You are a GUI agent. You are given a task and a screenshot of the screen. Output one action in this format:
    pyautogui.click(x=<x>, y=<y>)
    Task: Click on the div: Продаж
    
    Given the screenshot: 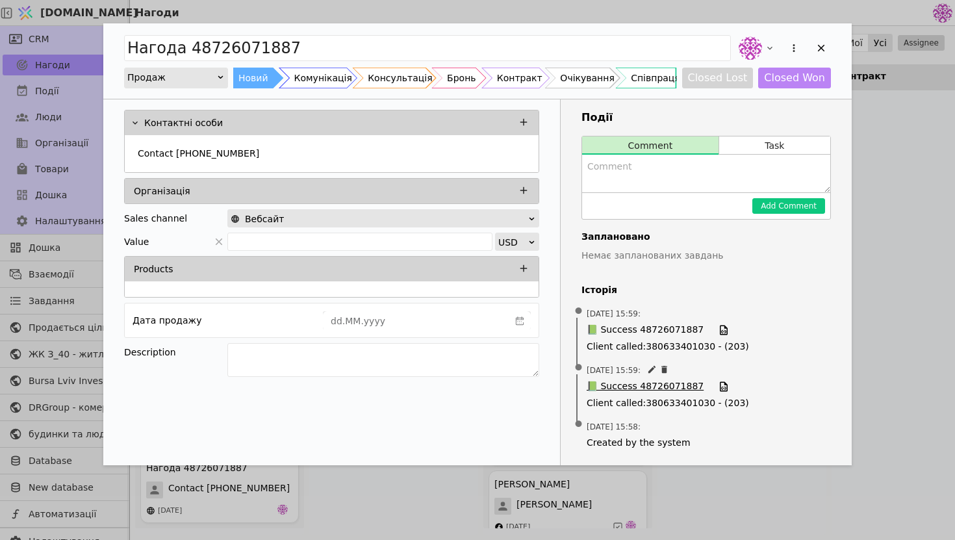 What is the action you would take?
    pyautogui.click(x=172, y=77)
    